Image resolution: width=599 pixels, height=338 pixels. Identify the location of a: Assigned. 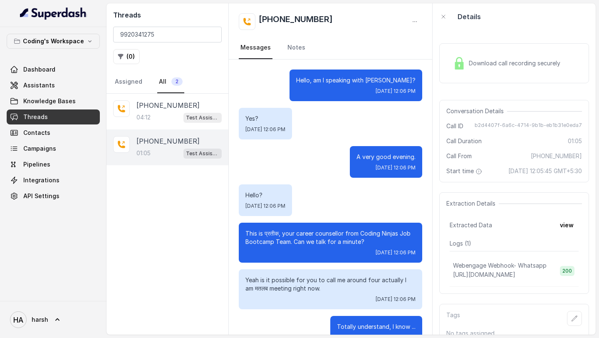
(128, 82).